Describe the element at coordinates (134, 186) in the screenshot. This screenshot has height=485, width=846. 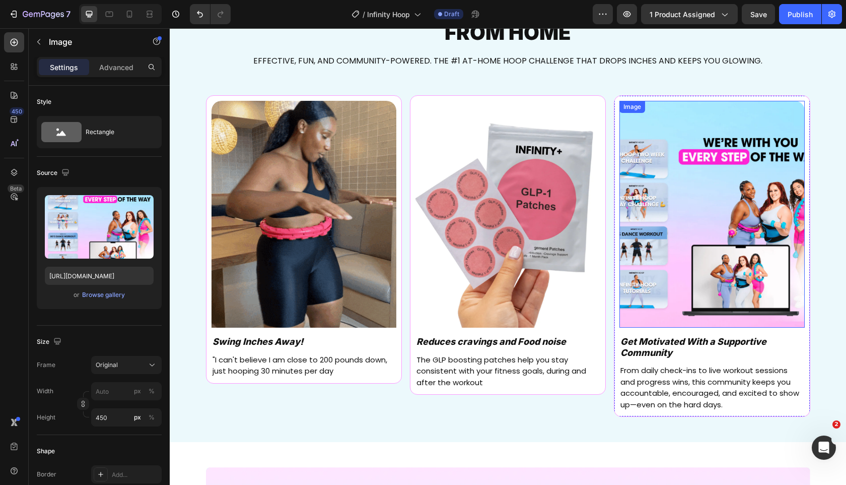
I see `img: gempages_575392305016472095-961cad88-afb7-468a-929b-ac9cb2384988.gif` at that location.